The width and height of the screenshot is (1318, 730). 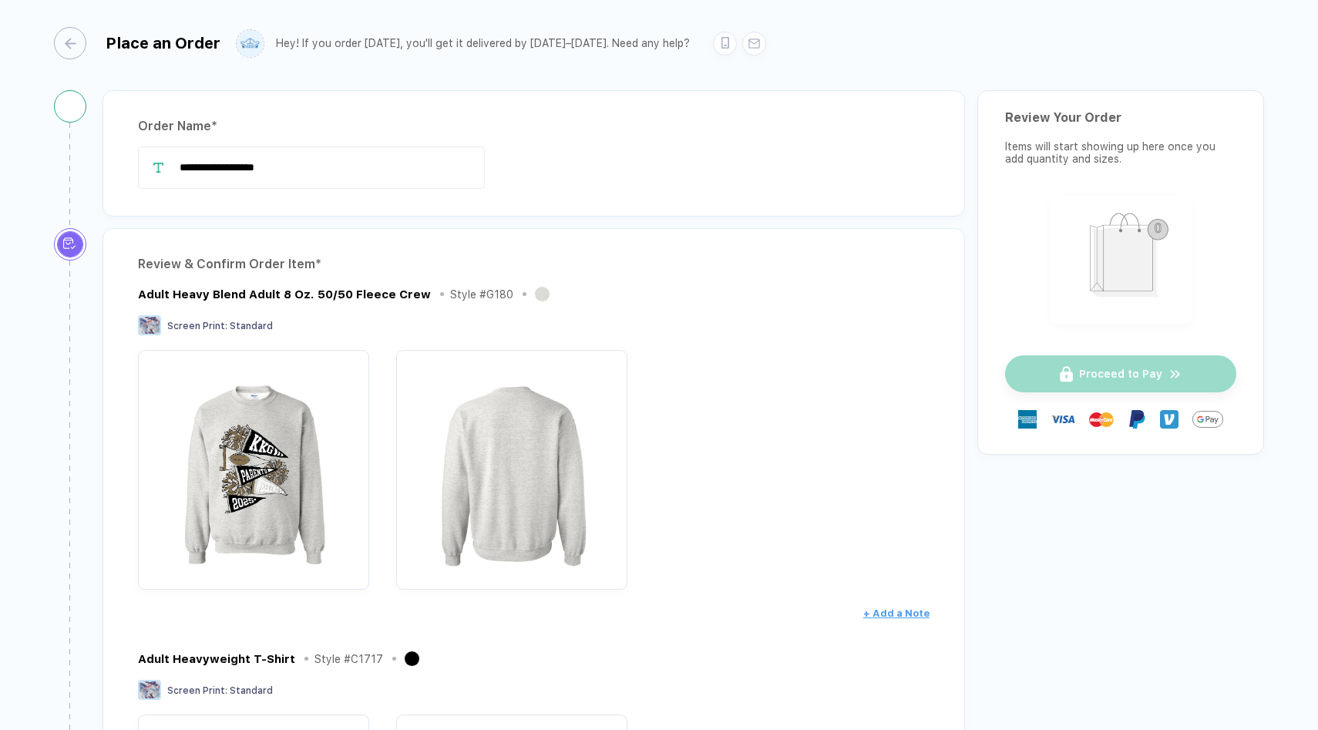 What do you see at coordinates (1027, 419) in the screenshot?
I see `img: express` at bounding box center [1027, 419].